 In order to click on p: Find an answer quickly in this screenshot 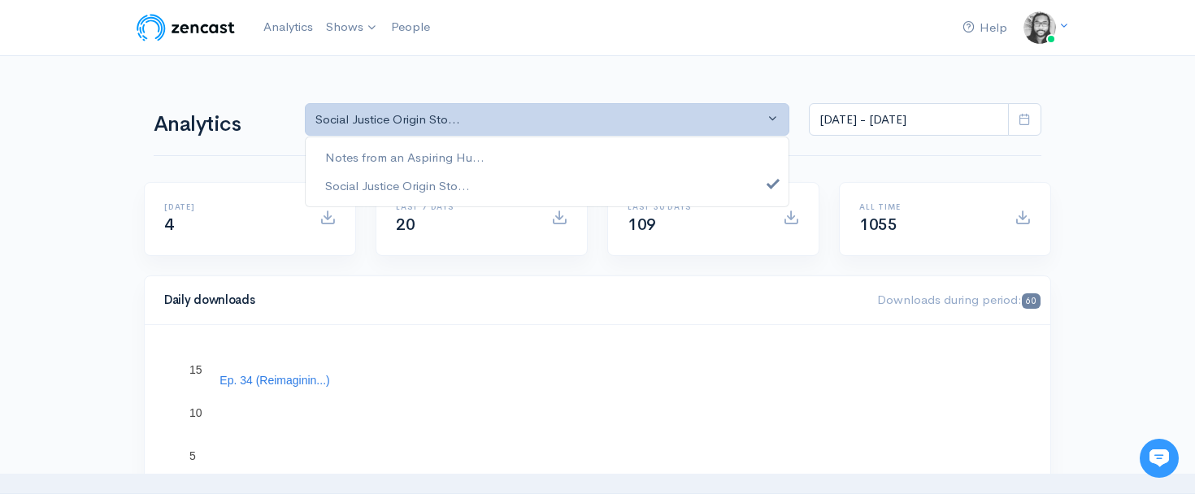, I will do `click(163, 289)`.